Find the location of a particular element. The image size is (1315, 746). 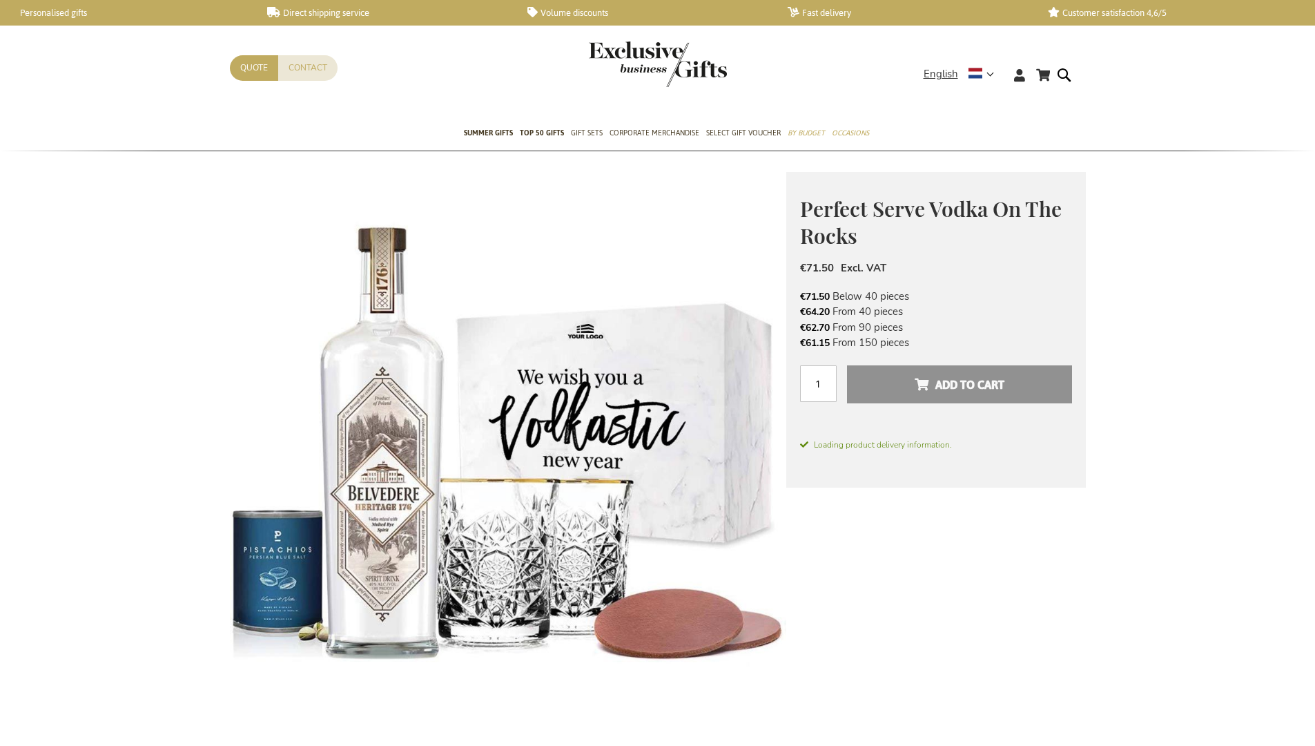

span: Corporate Merchandise is located at coordinates (655, 133).